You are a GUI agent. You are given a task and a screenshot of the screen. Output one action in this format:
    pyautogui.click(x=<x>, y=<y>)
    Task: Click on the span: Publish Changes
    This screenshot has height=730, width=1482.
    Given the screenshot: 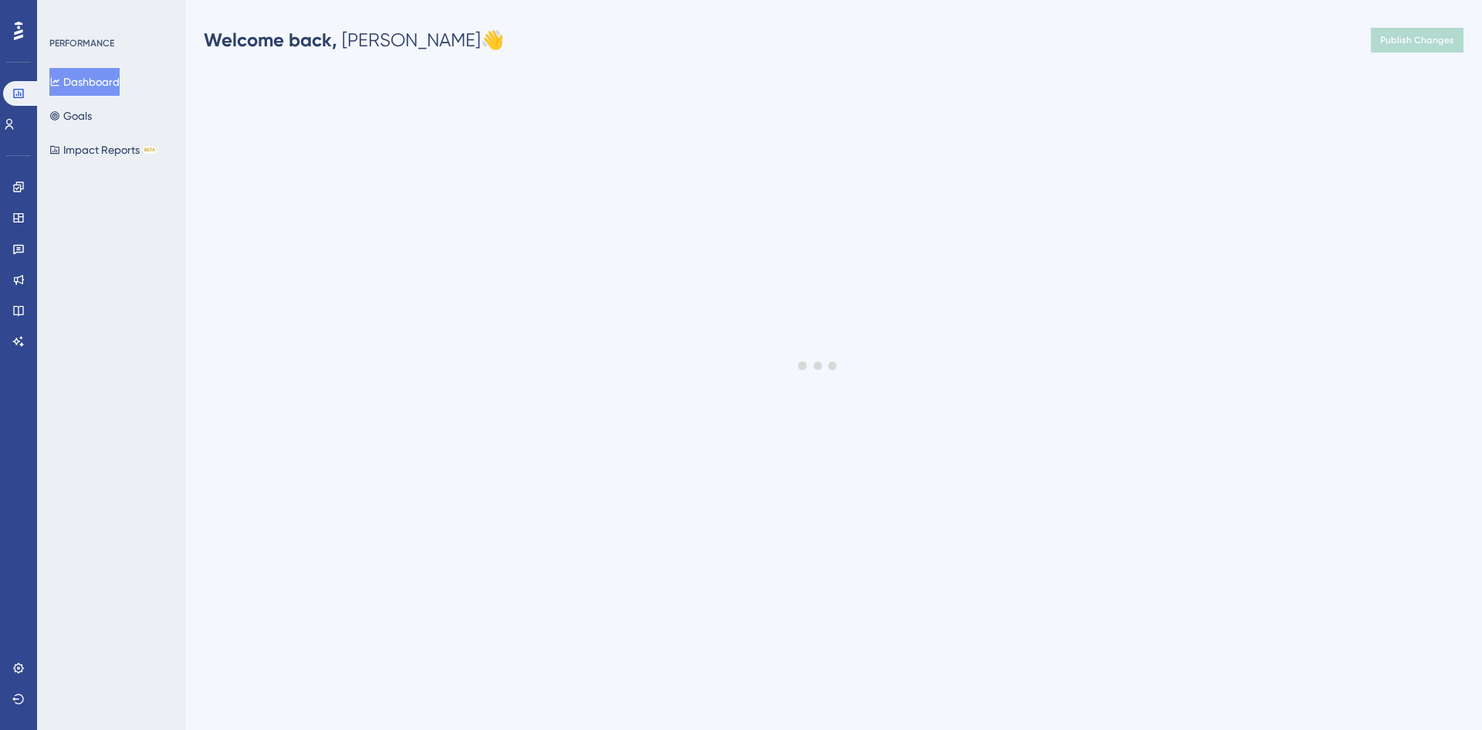 What is the action you would take?
    pyautogui.click(x=1418, y=40)
    